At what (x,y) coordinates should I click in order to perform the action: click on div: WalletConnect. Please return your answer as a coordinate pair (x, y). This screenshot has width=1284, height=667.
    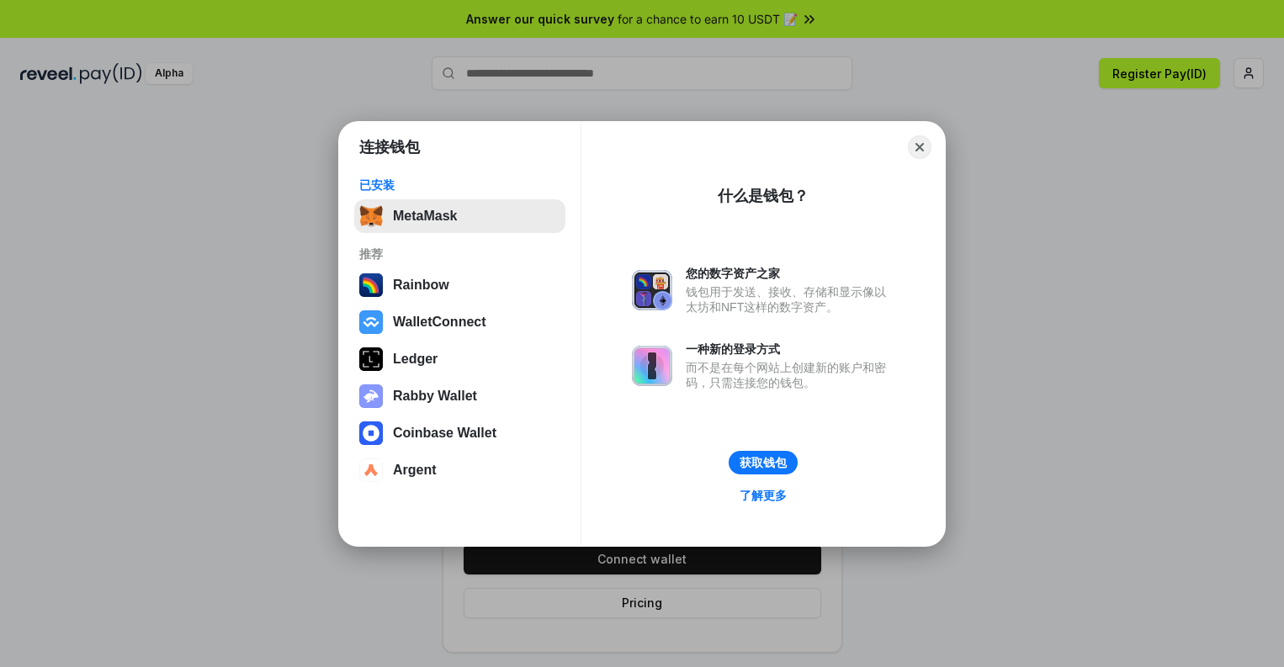
    Looking at the image, I should click on (439, 322).